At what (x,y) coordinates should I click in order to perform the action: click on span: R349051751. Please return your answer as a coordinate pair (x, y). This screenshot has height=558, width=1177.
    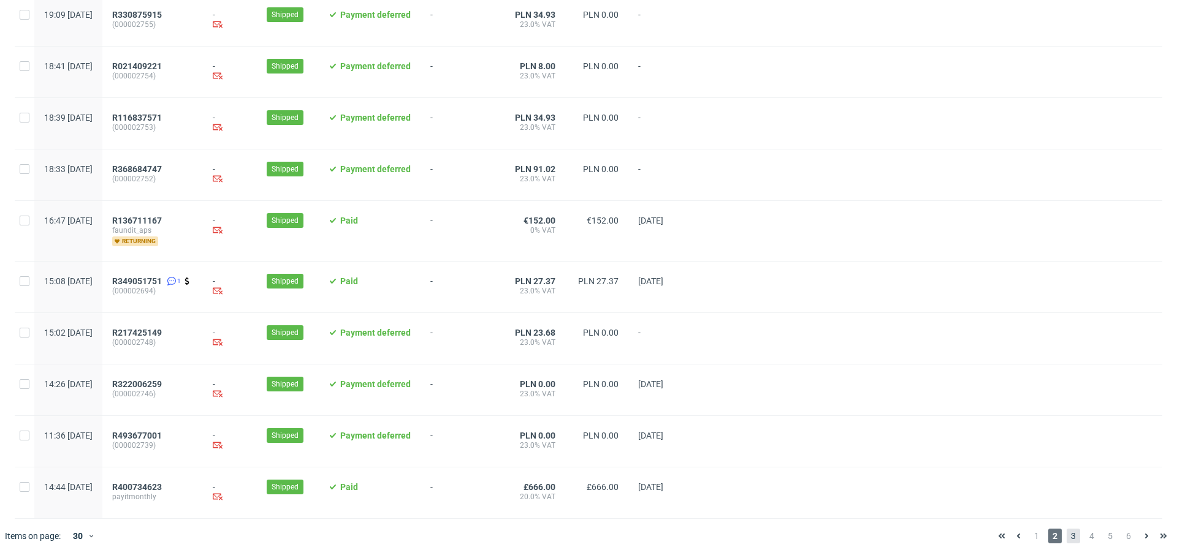
    Looking at the image, I should click on (137, 281).